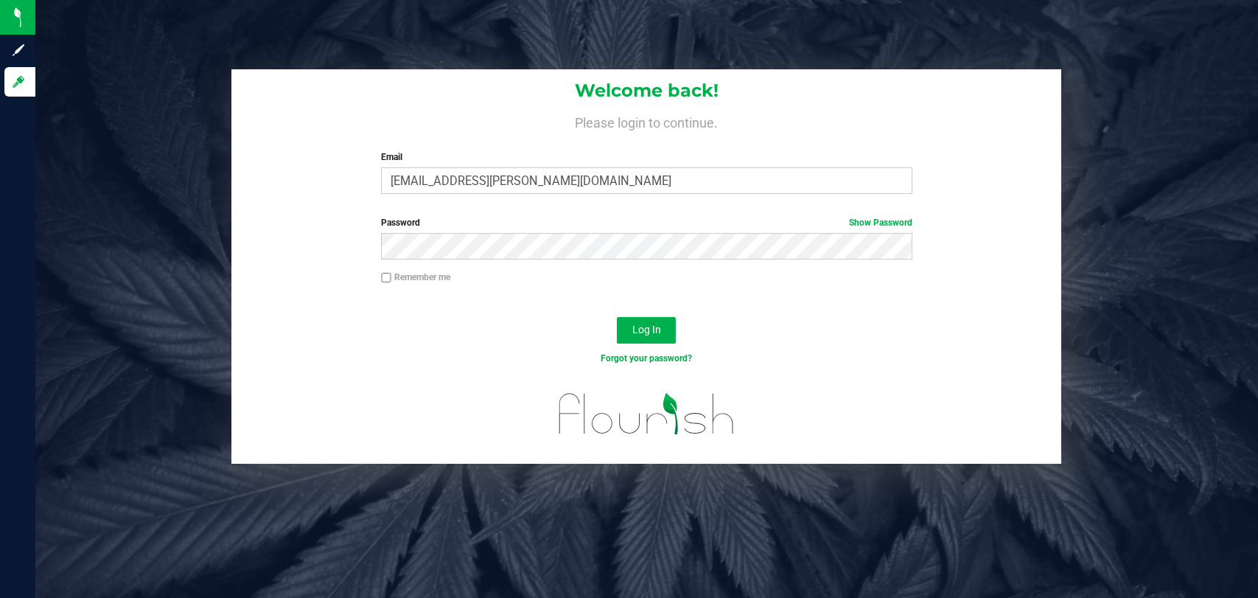 Image resolution: width=1258 pixels, height=598 pixels. Describe the element at coordinates (646, 157) in the screenshot. I see `label: Email` at that location.